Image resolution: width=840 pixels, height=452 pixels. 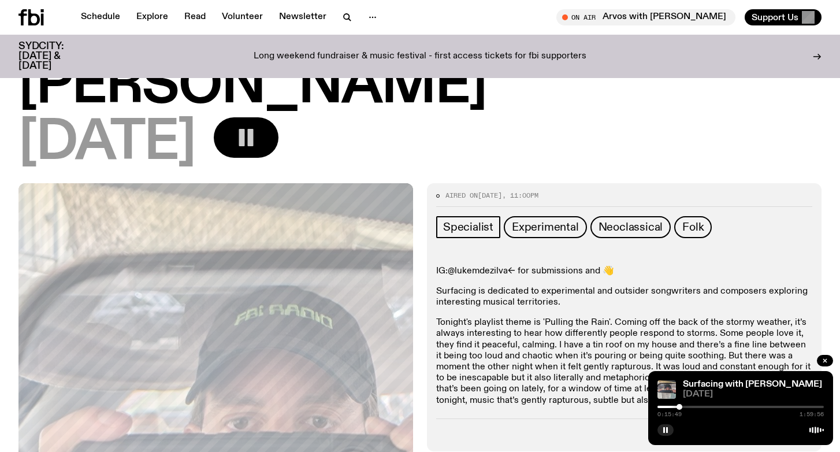 I want to click on p: Long weekend fundraiser & music festival - first access tickets for fbi supporters, so click(x=420, y=57).